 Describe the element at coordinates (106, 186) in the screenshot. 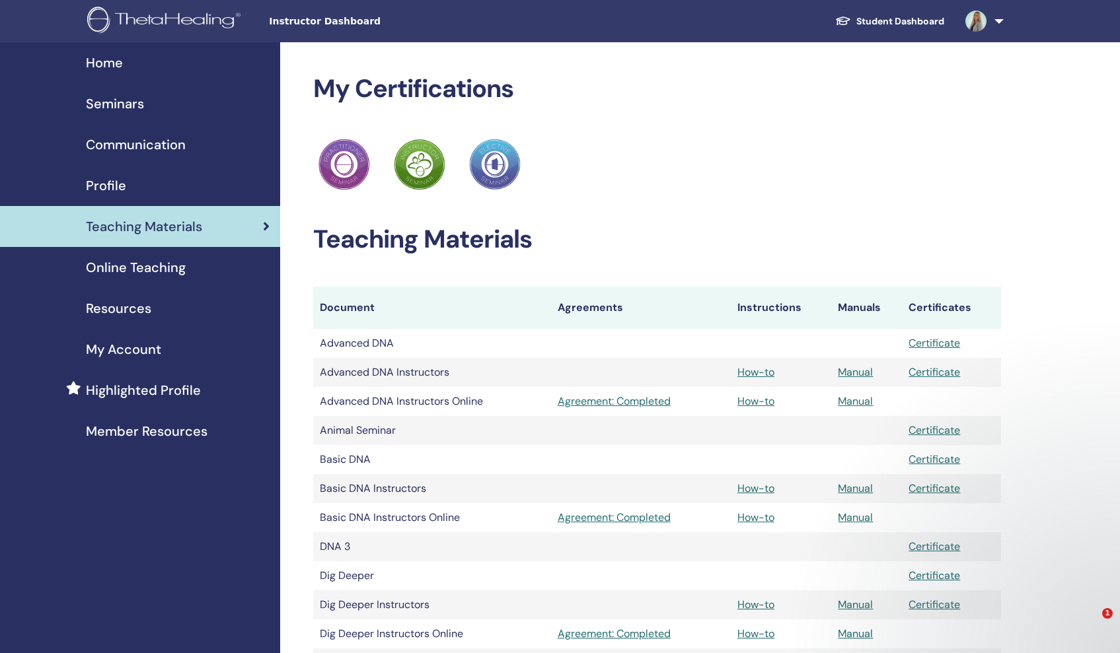

I see `span: Profile` at that location.